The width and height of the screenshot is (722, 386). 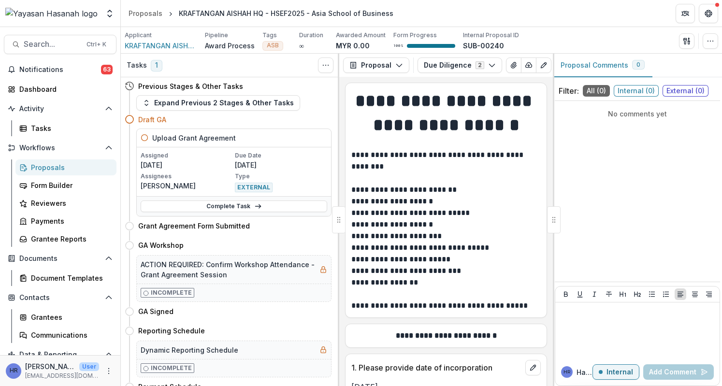 I want to click on button: Edit as form, so click(x=543, y=65).